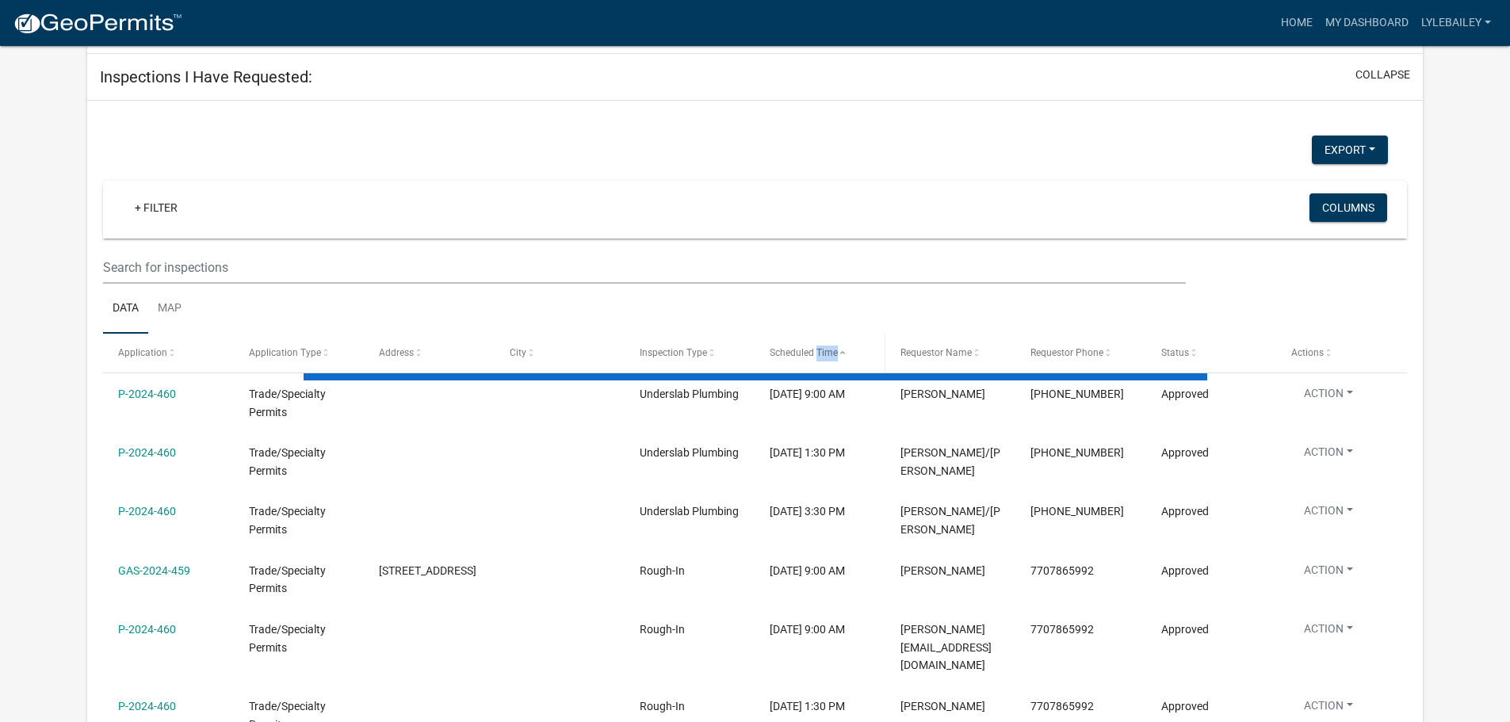 Image resolution: width=1510 pixels, height=722 pixels. I want to click on span: Application, so click(143, 353).